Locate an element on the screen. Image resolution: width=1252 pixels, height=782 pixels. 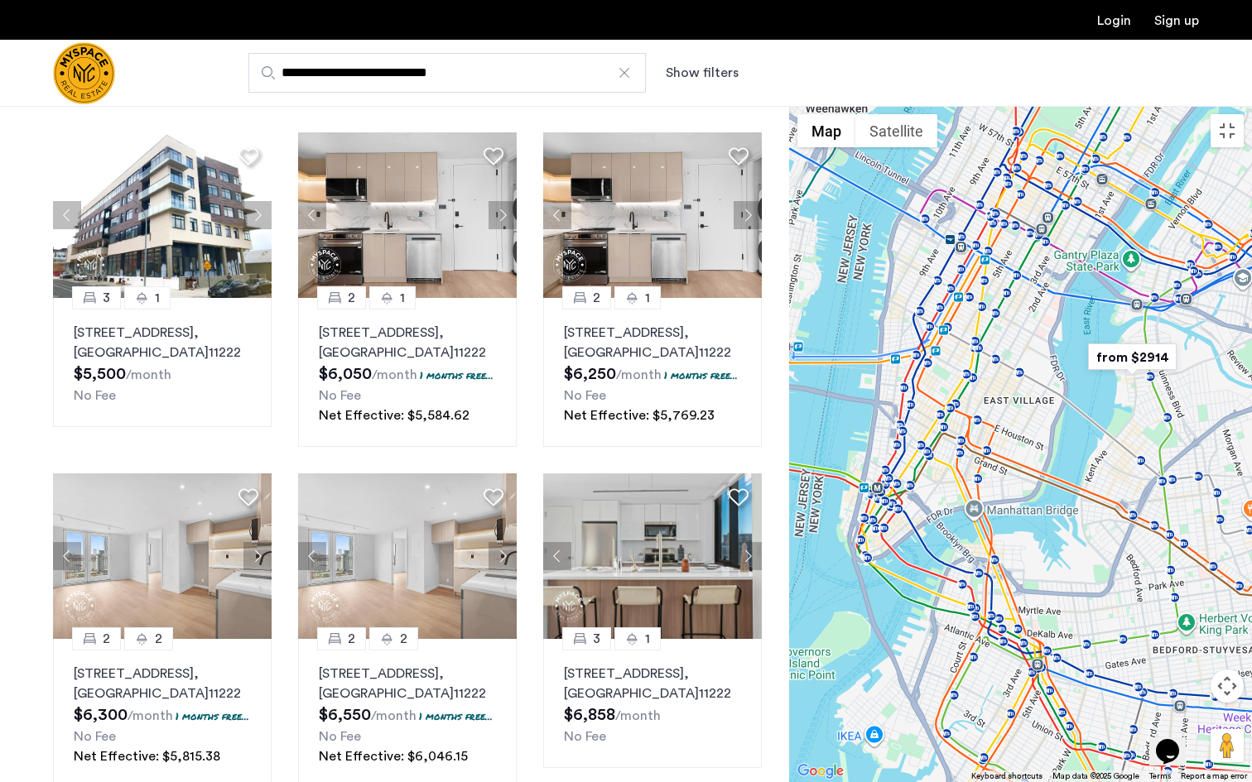
a: Cazamio Logo is located at coordinates (84, 73).